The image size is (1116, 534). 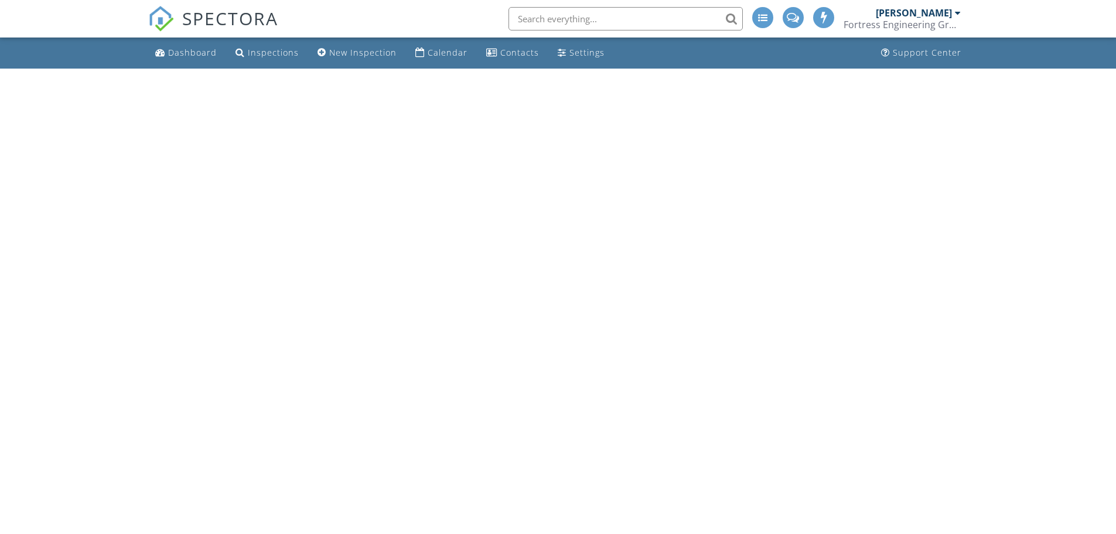 I want to click on a: Contacts, so click(x=513, y=53).